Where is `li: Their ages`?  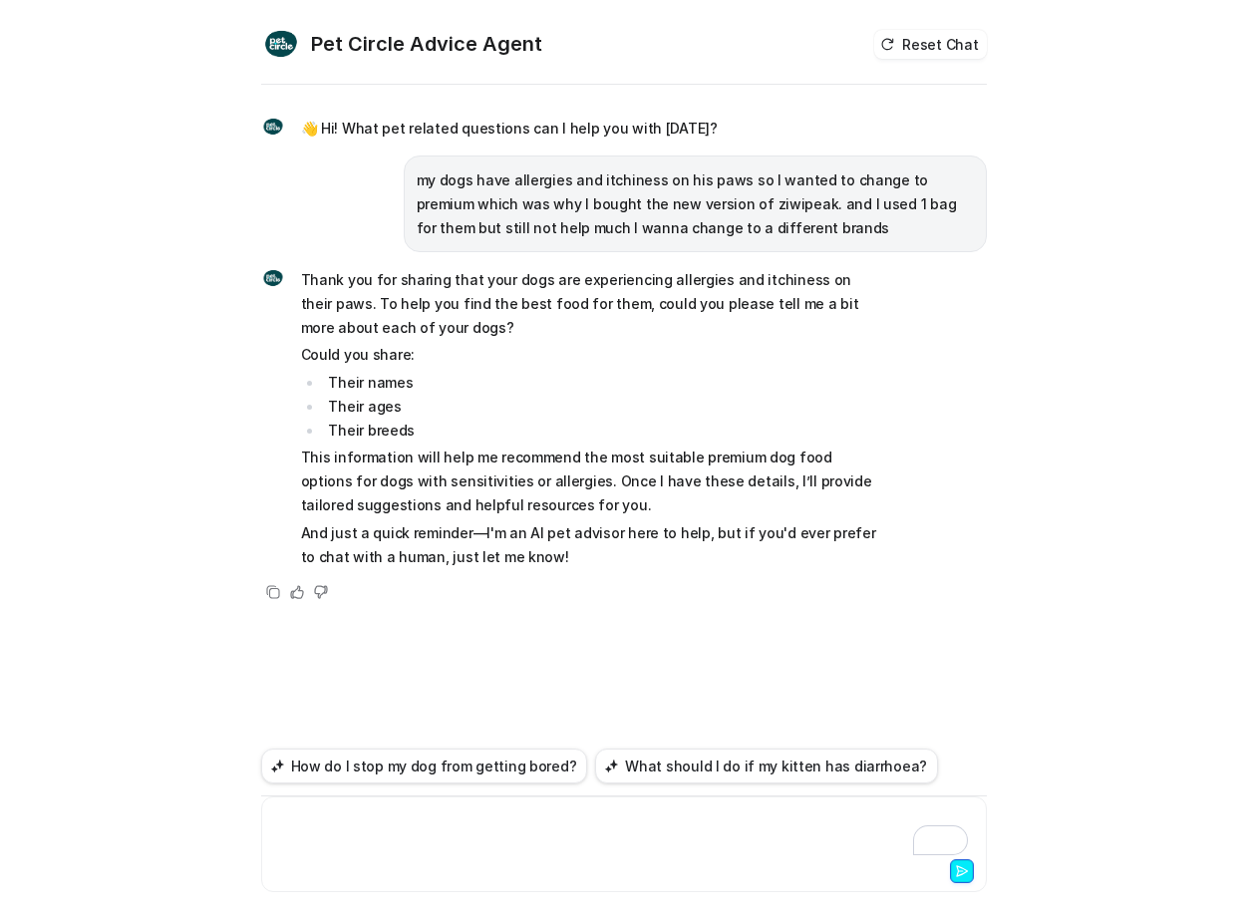 li: Their ages is located at coordinates (603, 407).